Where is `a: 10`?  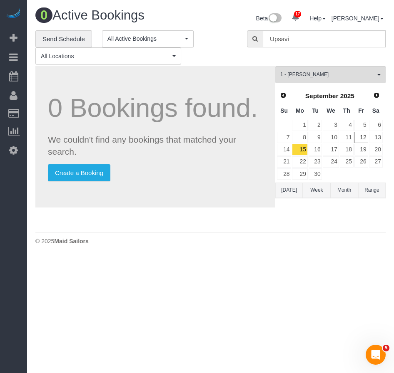 a: 10 is located at coordinates (330, 137).